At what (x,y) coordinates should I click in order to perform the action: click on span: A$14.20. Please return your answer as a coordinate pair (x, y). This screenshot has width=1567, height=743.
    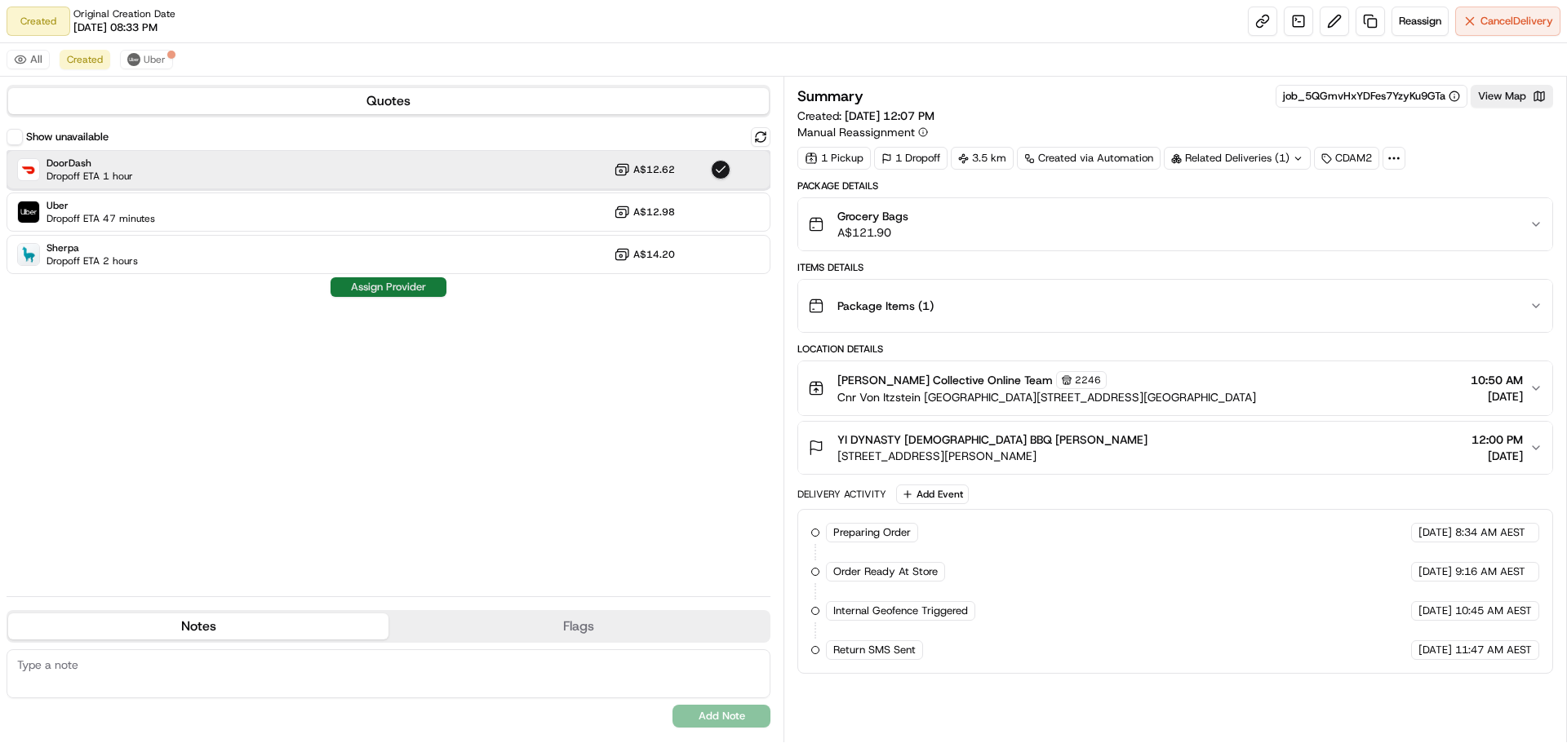
    Looking at the image, I should click on (654, 255).